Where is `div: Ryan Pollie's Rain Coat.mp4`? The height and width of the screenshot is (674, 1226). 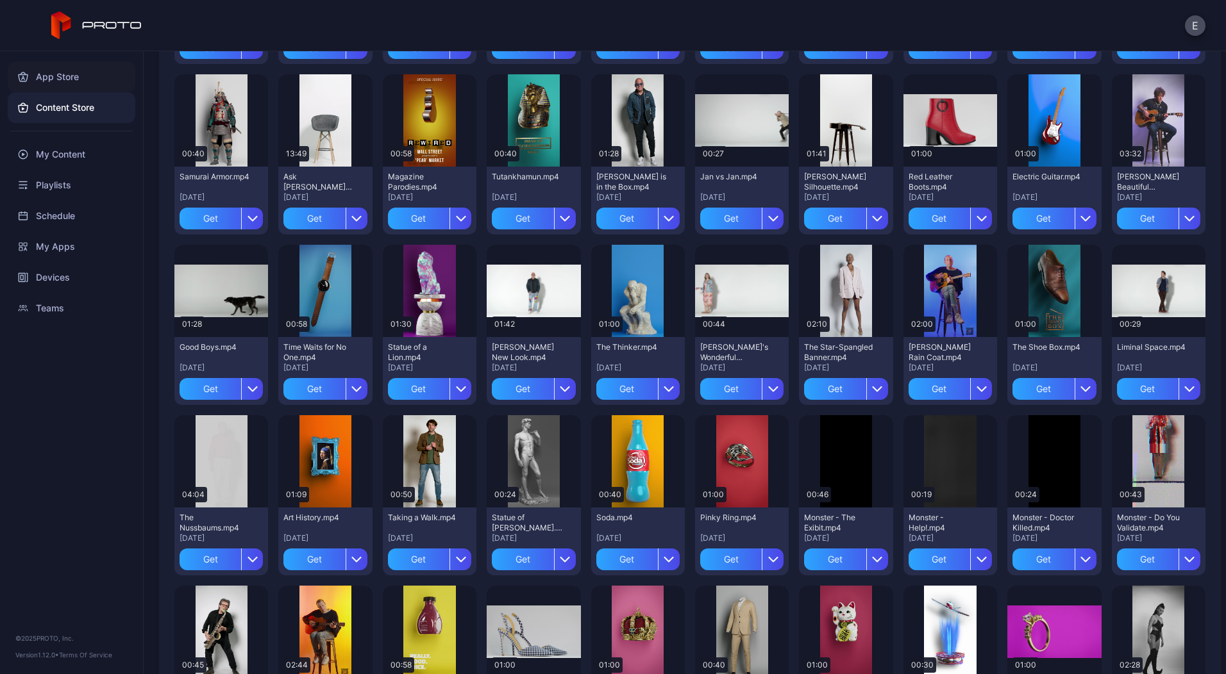 div: Ryan Pollie's Rain Coat.mp4 is located at coordinates (944, 353).